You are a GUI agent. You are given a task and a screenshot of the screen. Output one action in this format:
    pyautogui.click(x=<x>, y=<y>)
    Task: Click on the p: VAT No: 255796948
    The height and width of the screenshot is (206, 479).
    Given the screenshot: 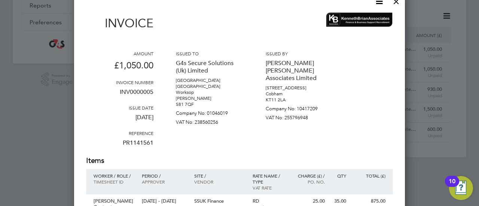 What is the action you would take?
    pyautogui.click(x=300, y=116)
    